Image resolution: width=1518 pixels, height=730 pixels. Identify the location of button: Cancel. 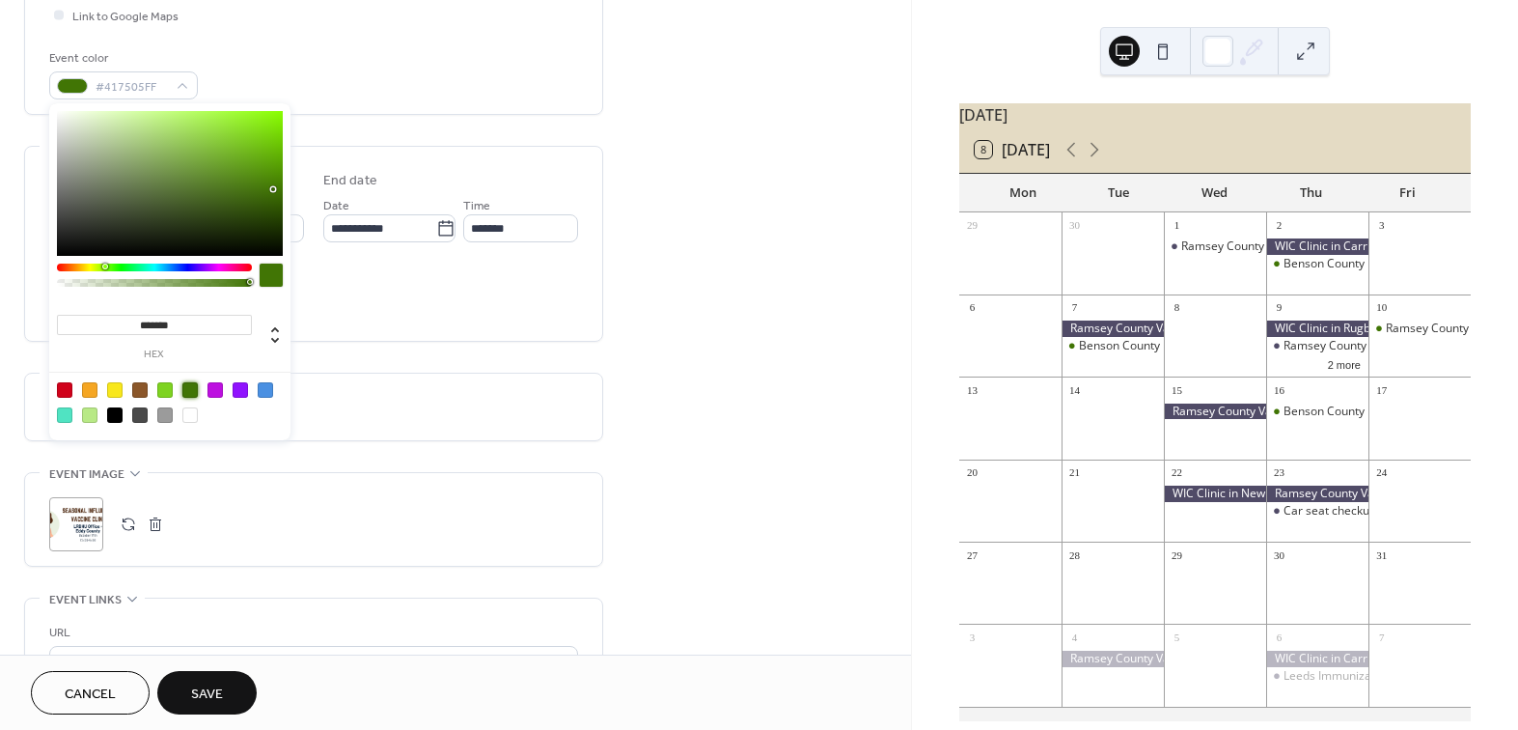
(90, 692).